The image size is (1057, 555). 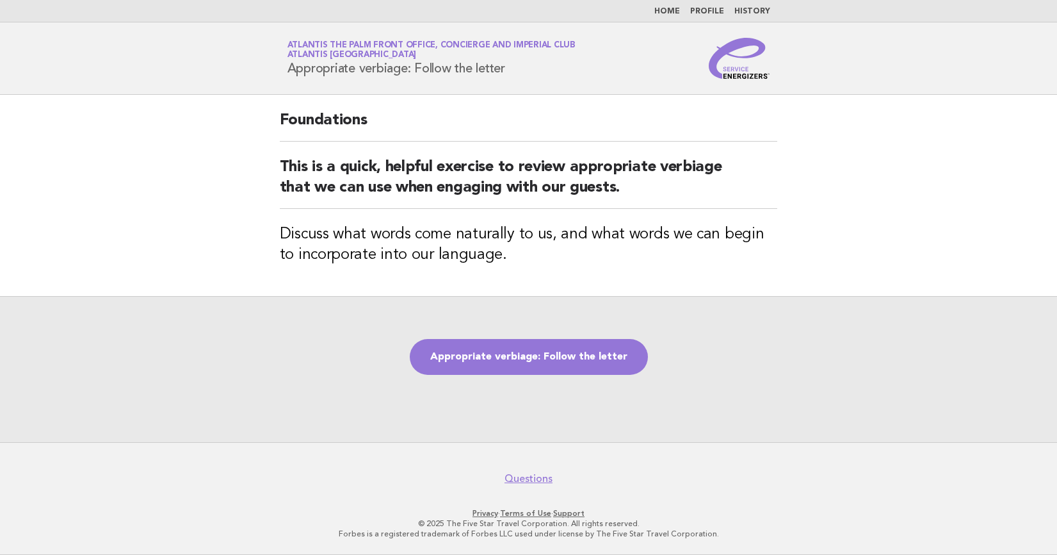 What do you see at coordinates (529, 126) in the screenshot?
I see `h2: Foundations` at bounding box center [529, 126].